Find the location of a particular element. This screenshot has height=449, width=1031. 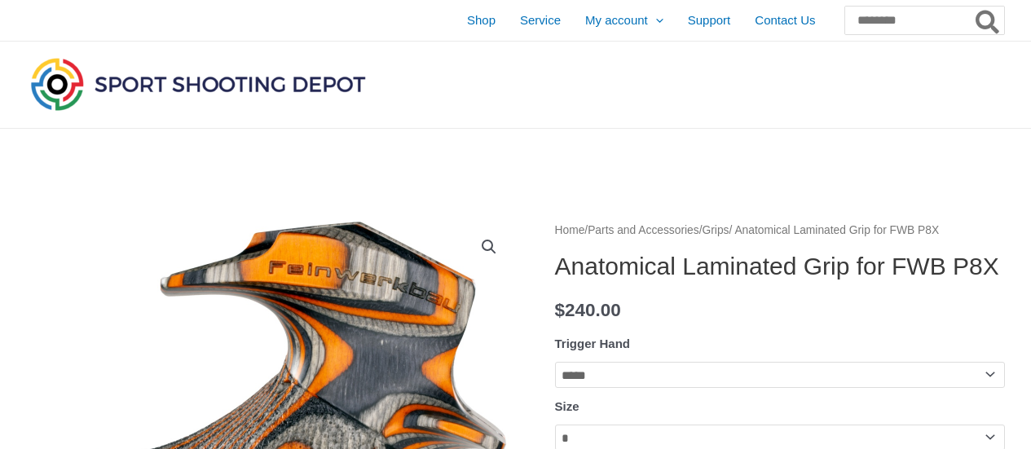

button: Search is located at coordinates (987, 20).